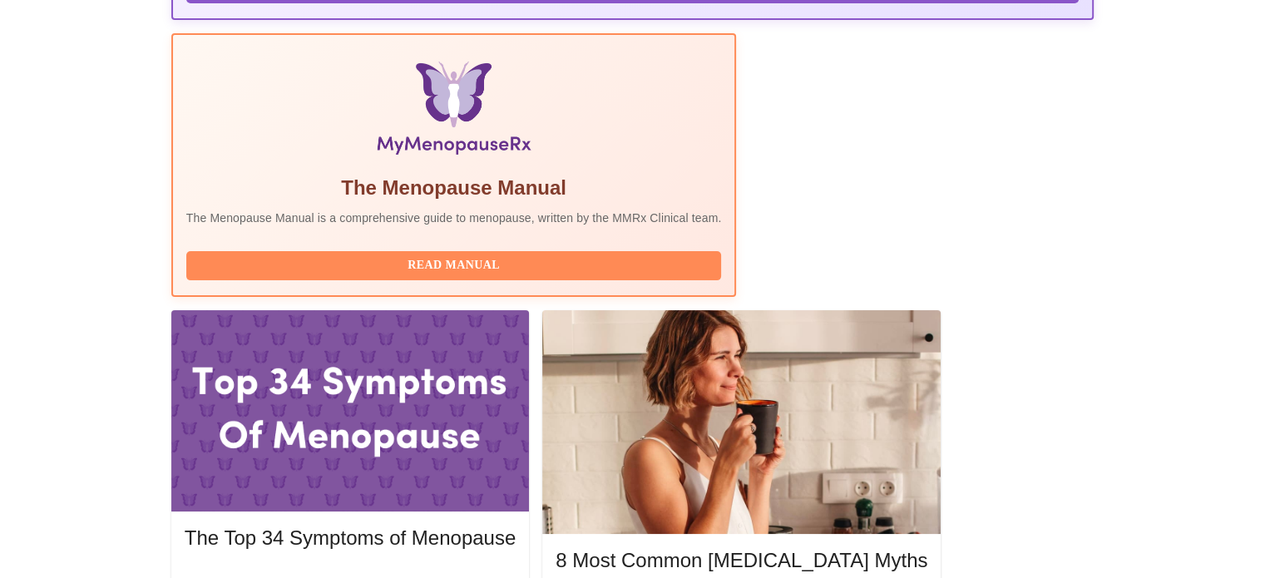 This screenshot has height=578, width=1265. I want to click on p: The Menopause Manual is a comprehensive guide to menopause, written by the MMRx Clinical team., so click(454, 218).